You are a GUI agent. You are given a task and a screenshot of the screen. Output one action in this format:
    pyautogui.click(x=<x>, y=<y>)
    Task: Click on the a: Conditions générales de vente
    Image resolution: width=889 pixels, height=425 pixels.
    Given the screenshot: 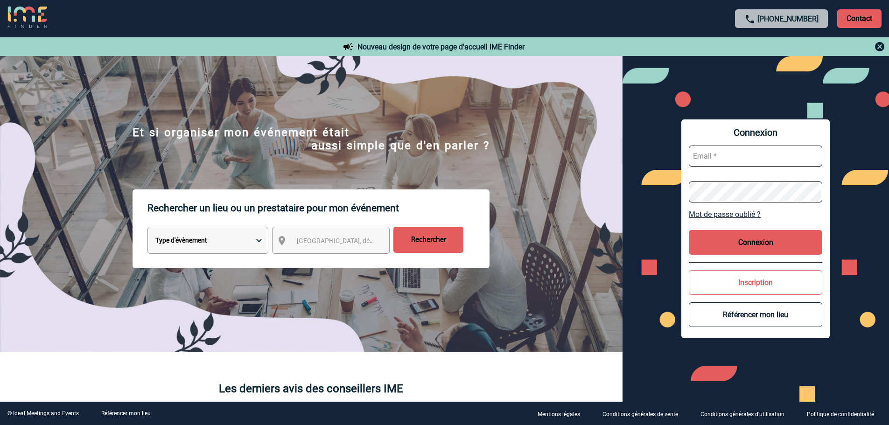 What is the action you would take?
    pyautogui.click(x=644, y=413)
    